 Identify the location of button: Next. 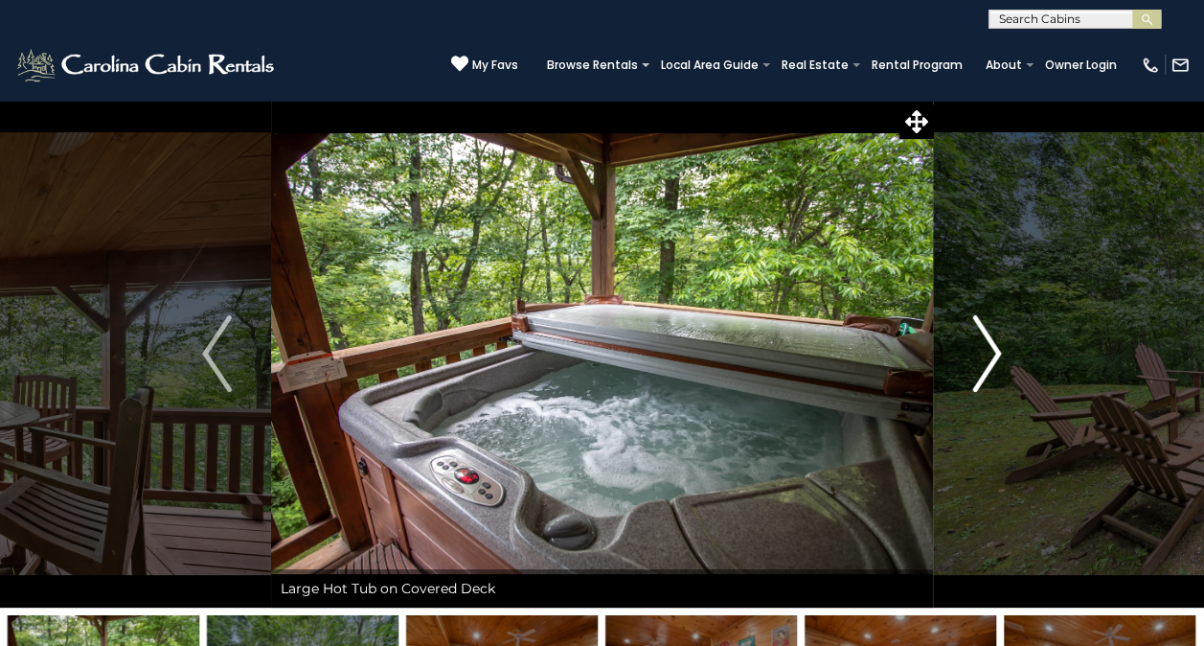
(986, 353).